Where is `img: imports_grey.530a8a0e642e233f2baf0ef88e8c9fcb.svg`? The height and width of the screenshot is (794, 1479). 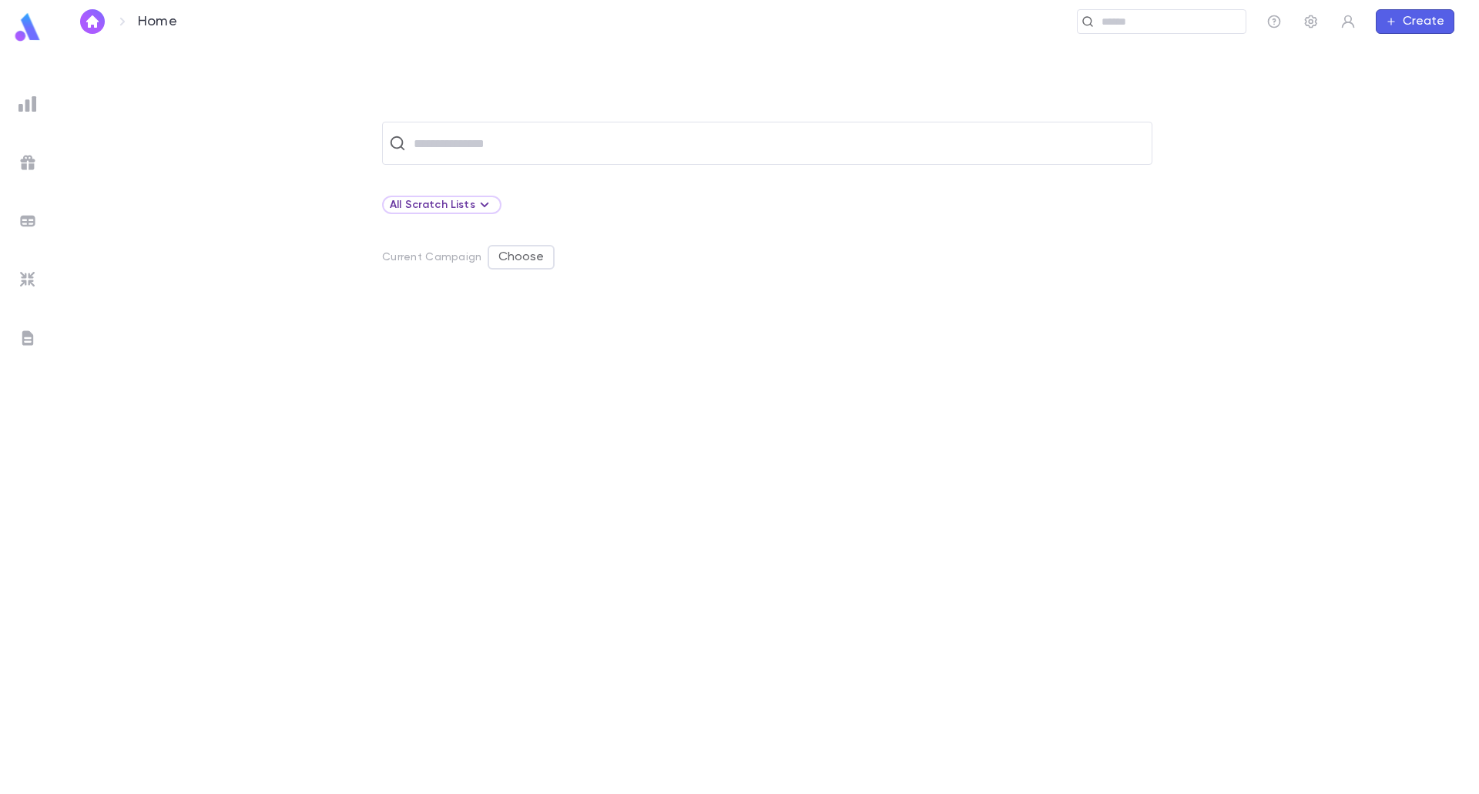 img: imports_grey.530a8a0e642e233f2baf0ef88e8c9fcb.svg is located at coordinates (28, 280).